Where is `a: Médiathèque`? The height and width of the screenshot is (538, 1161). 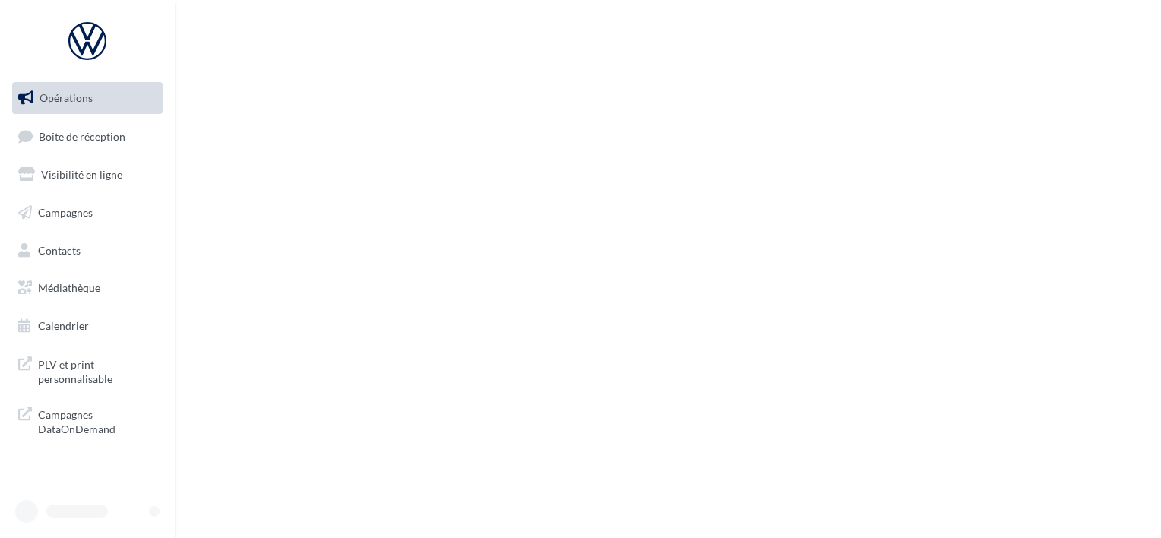
a: Médiathèque is located at coordinates (87, 288).